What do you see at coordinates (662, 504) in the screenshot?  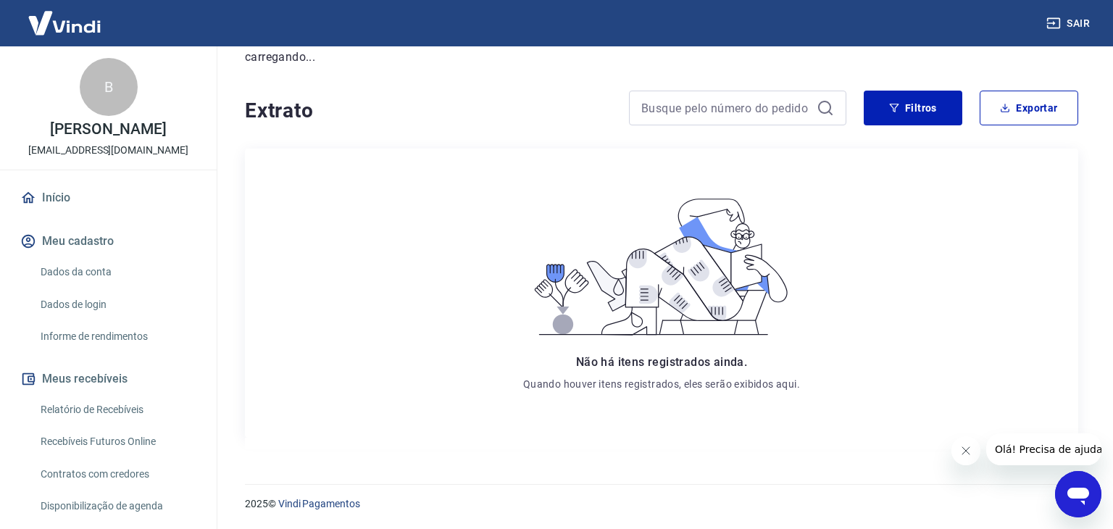 I see `p: 2025 ©` at bounding box center [662, 504].